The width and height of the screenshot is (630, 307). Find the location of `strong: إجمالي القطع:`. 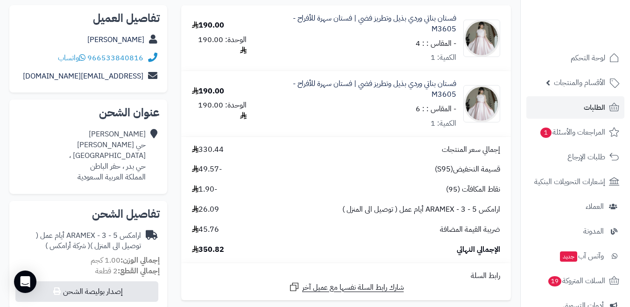

strong: إجمالي القطع: is located at coordinates (139, 271).